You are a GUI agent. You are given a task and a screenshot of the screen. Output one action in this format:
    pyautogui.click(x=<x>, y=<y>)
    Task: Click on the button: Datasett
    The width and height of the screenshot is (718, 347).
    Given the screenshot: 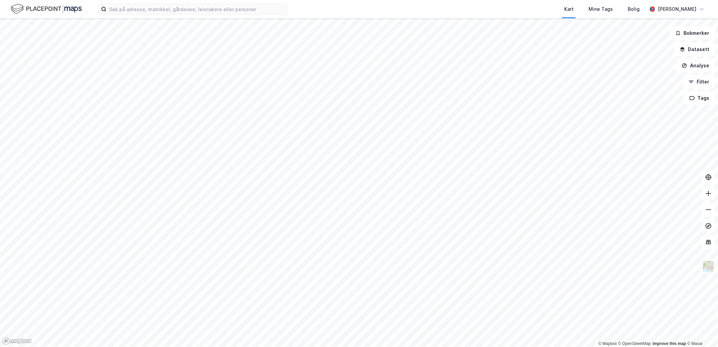 What is the action you would take?
    pyautogui.click(x=695, y=49)
    